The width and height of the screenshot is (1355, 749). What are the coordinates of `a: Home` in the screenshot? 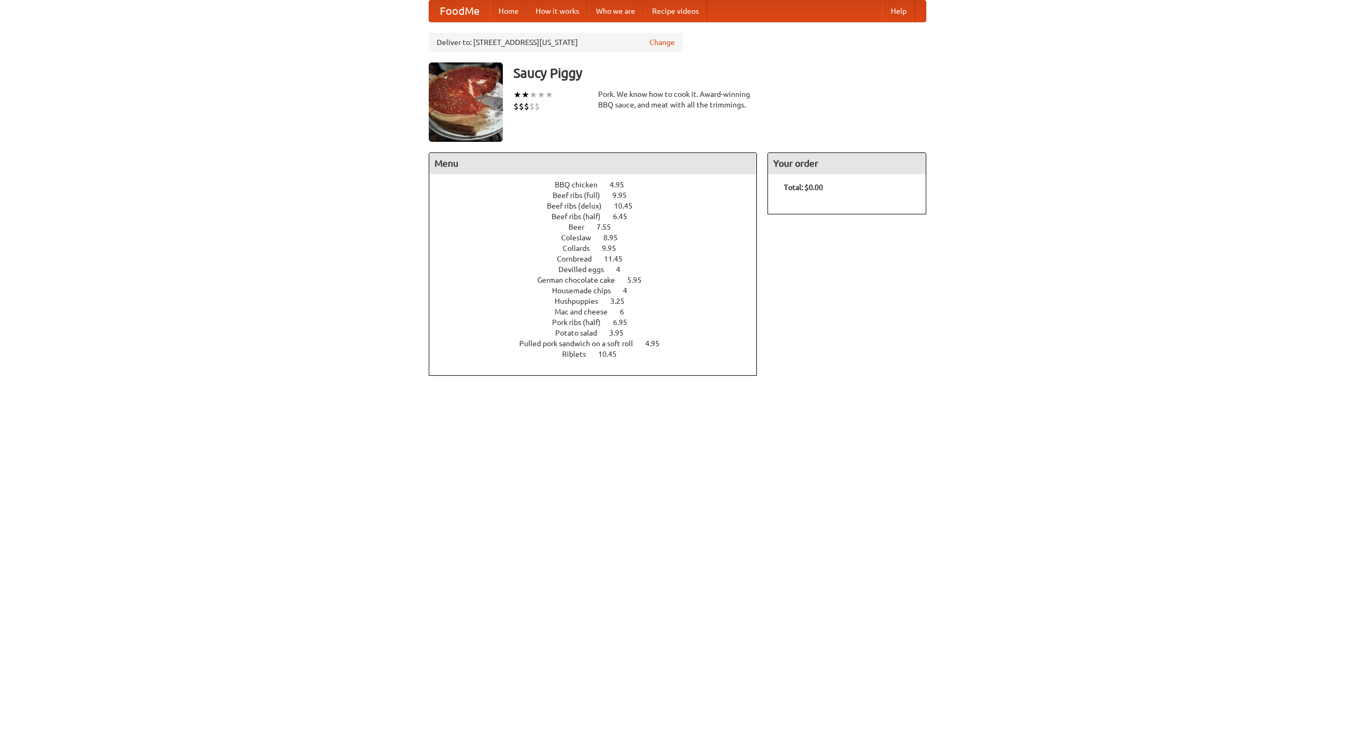 It's located at (509, 11).